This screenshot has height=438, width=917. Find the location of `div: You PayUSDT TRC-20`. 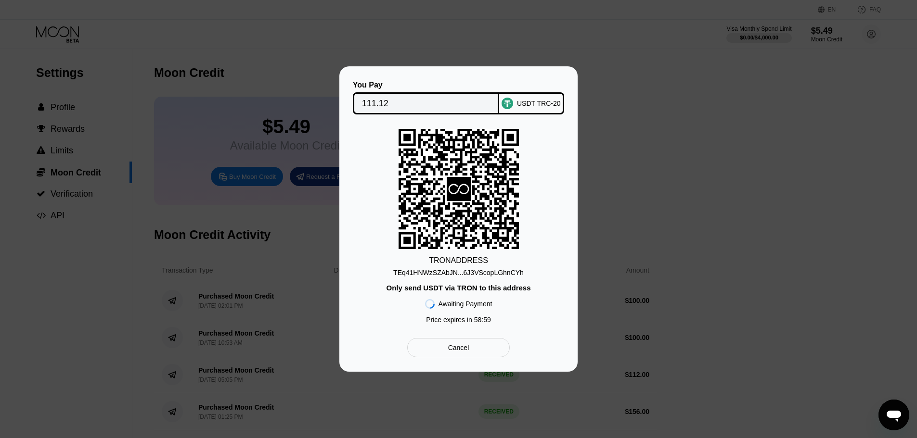

div: You PayUSDT TRC-20 is located at coordinates (458, 98).